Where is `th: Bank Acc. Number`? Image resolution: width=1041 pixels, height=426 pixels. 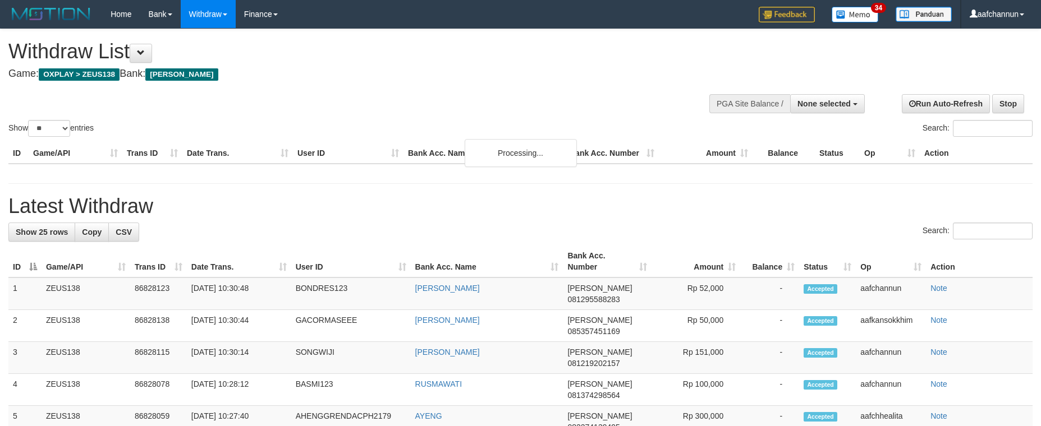
th: Bank Acc. Number is located at coordinates (612, 153).